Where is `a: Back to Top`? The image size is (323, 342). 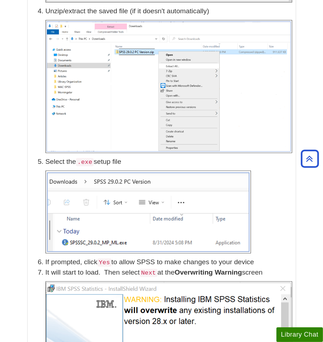 a: Back to Top is located at coordinates (310, 158).